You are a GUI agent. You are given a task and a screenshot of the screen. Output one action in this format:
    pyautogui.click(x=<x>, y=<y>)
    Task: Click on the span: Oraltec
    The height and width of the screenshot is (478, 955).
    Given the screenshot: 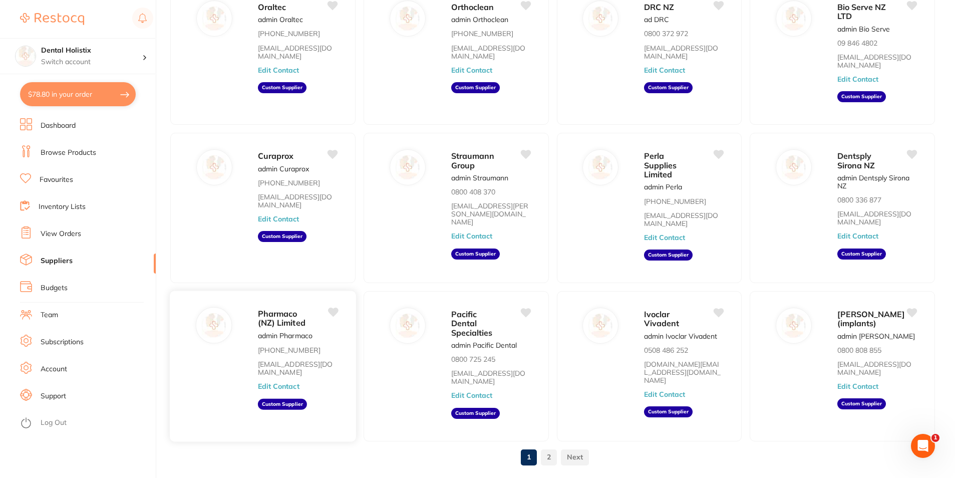 What is the action you would take?
    pyautogui.click(x=272, y=7)
    